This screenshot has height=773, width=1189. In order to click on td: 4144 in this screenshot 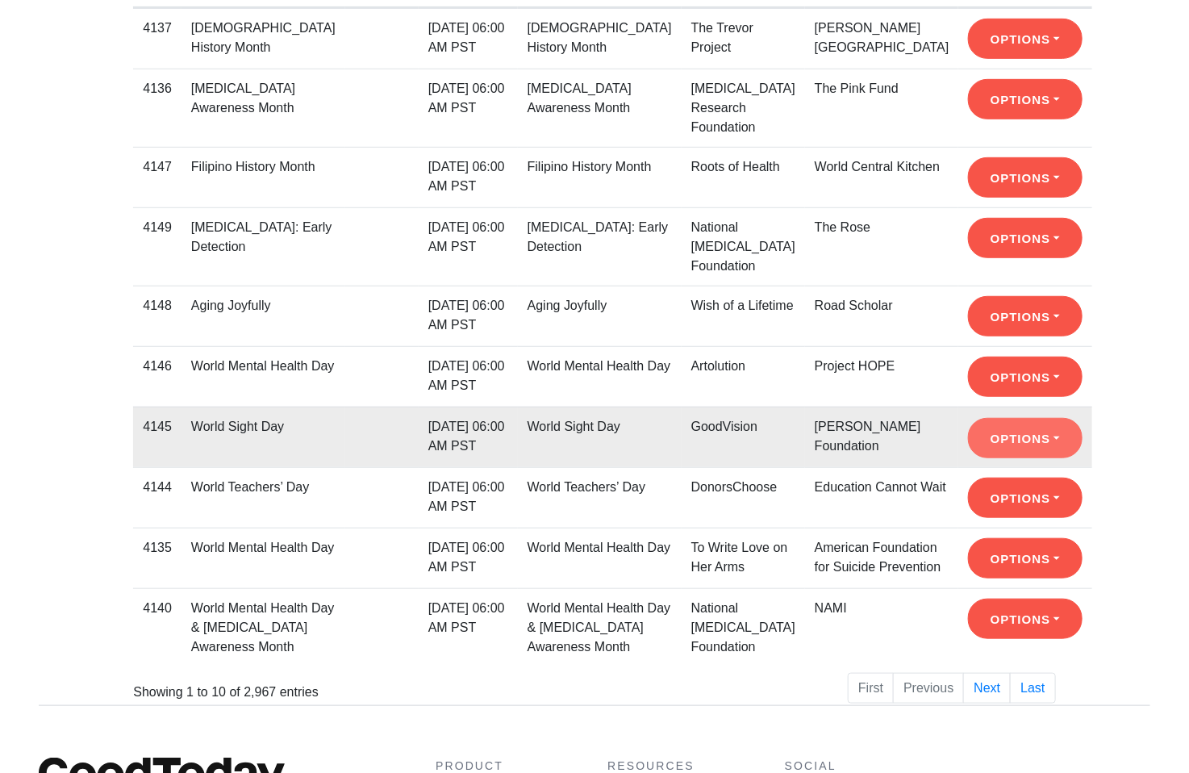, I will do `click(157, 497)`.